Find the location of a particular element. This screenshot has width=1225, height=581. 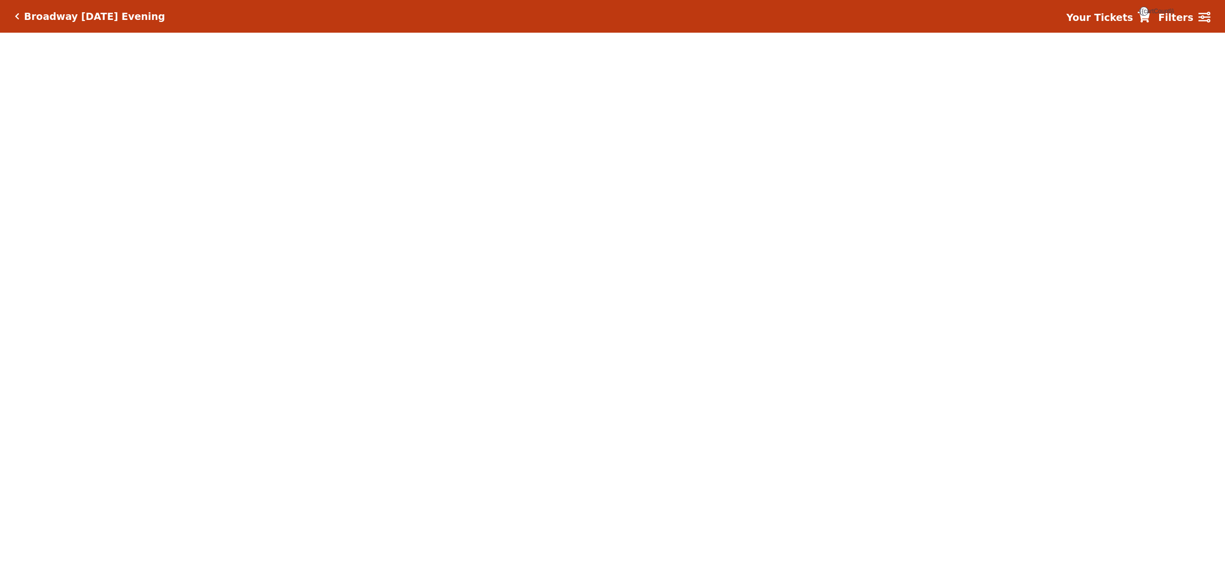

strong: Your Tickets is located at coordinates (1099, 17).